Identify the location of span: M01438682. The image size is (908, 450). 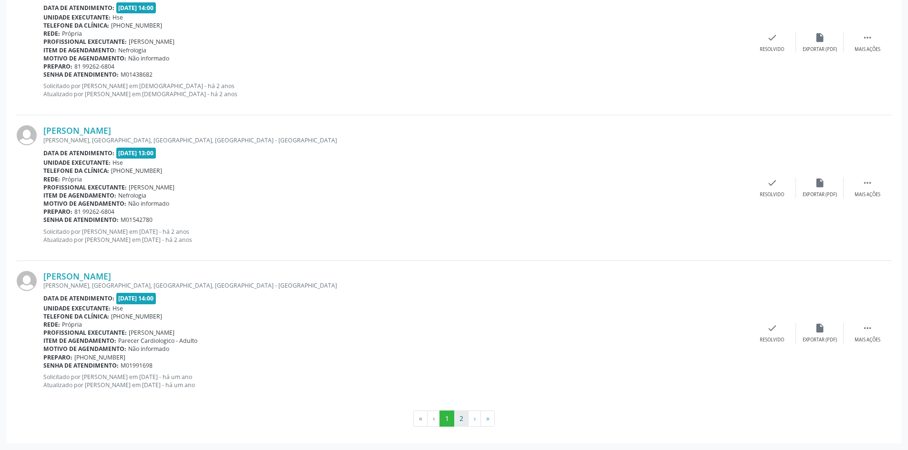
(136, 74).